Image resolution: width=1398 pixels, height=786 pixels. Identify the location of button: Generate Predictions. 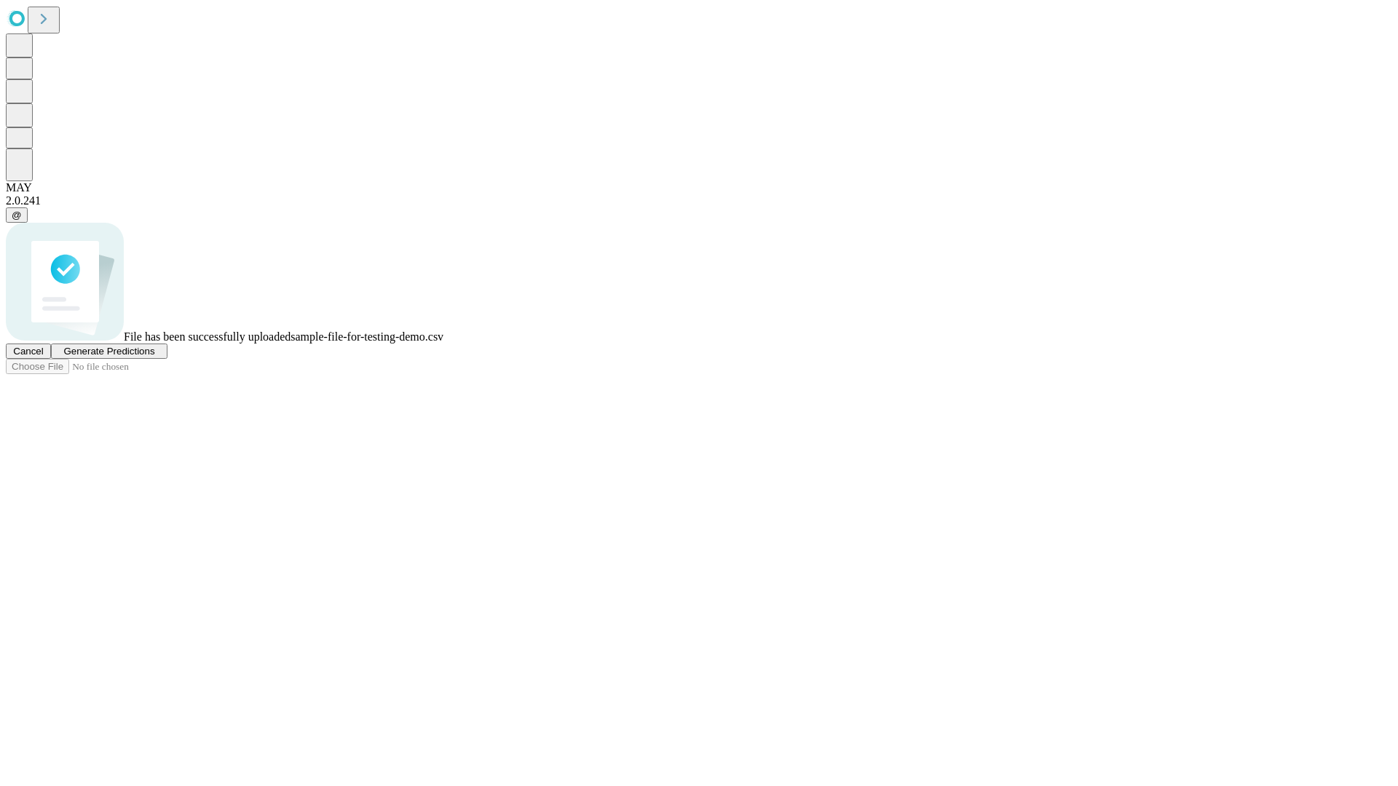
(109, 351).